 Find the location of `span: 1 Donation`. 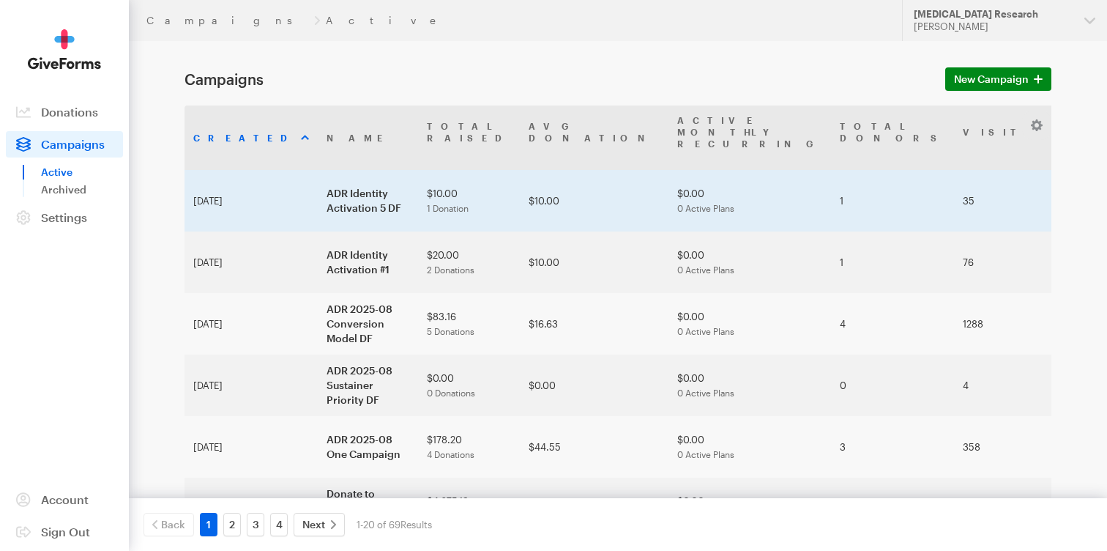

span: 1 Donation is located at coordinates (448, 208).